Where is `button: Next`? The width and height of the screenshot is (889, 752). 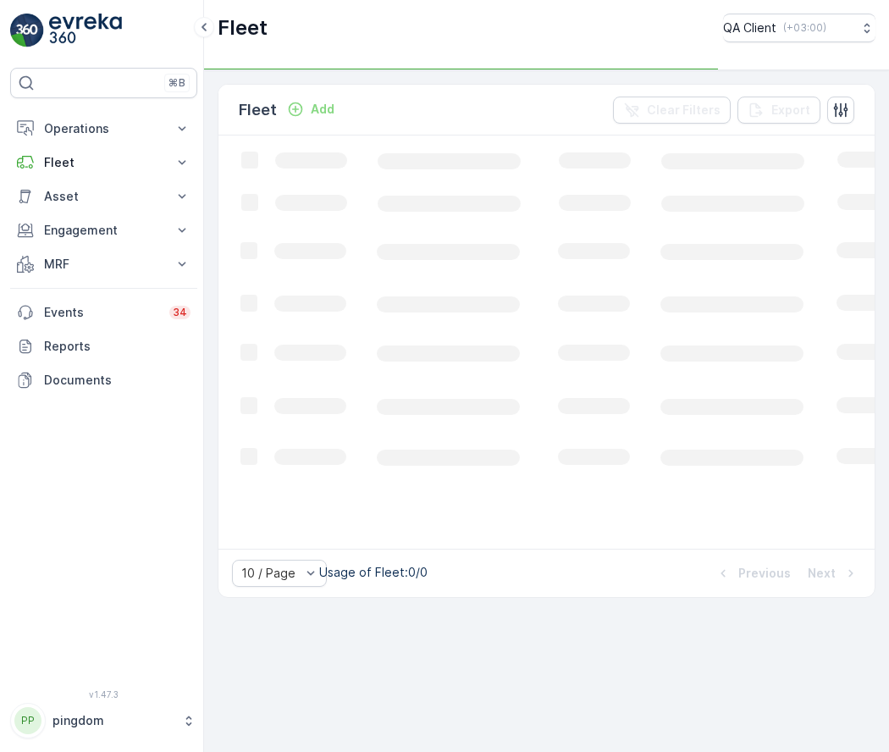 button: Next is located at coordinates (833, 573).